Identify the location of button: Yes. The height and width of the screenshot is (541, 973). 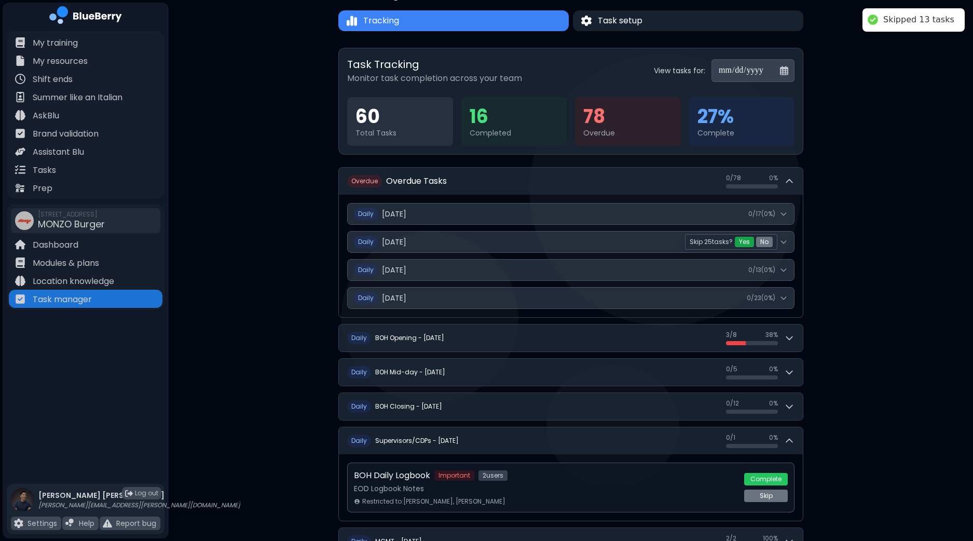
(744, 242).